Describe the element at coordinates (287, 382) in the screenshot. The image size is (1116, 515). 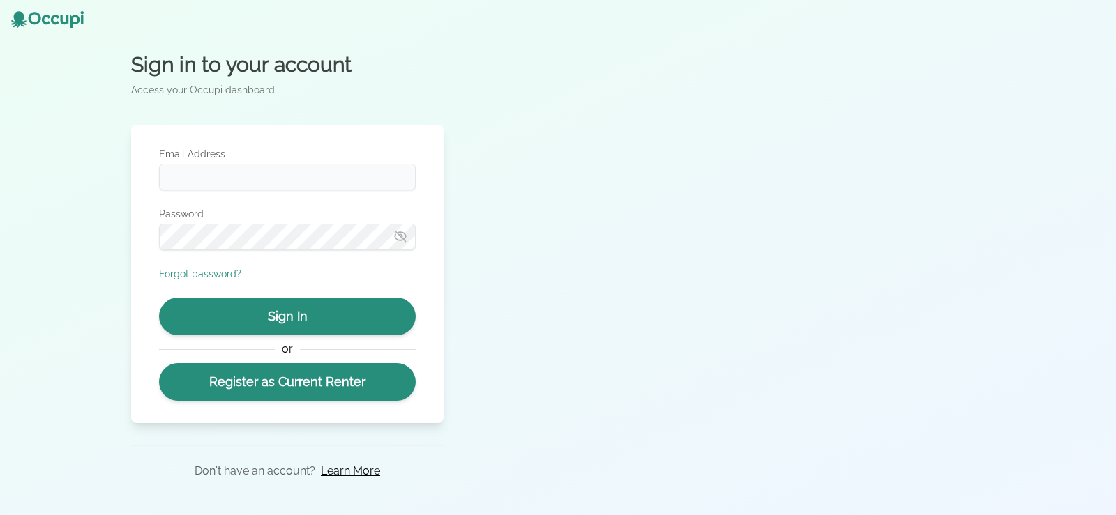
I see `a: Register as Current Renter` at that location.